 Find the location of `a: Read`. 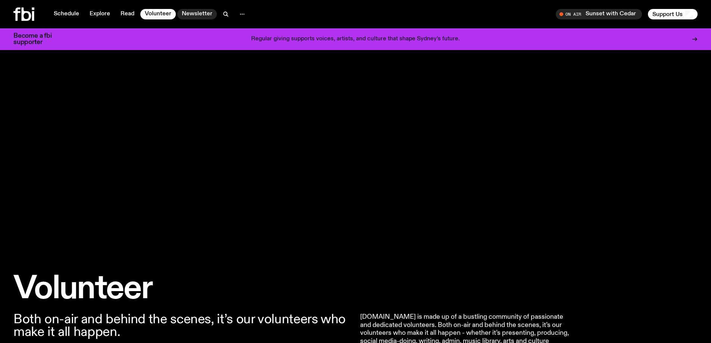

a: Read is located at coordinates (127, 14).